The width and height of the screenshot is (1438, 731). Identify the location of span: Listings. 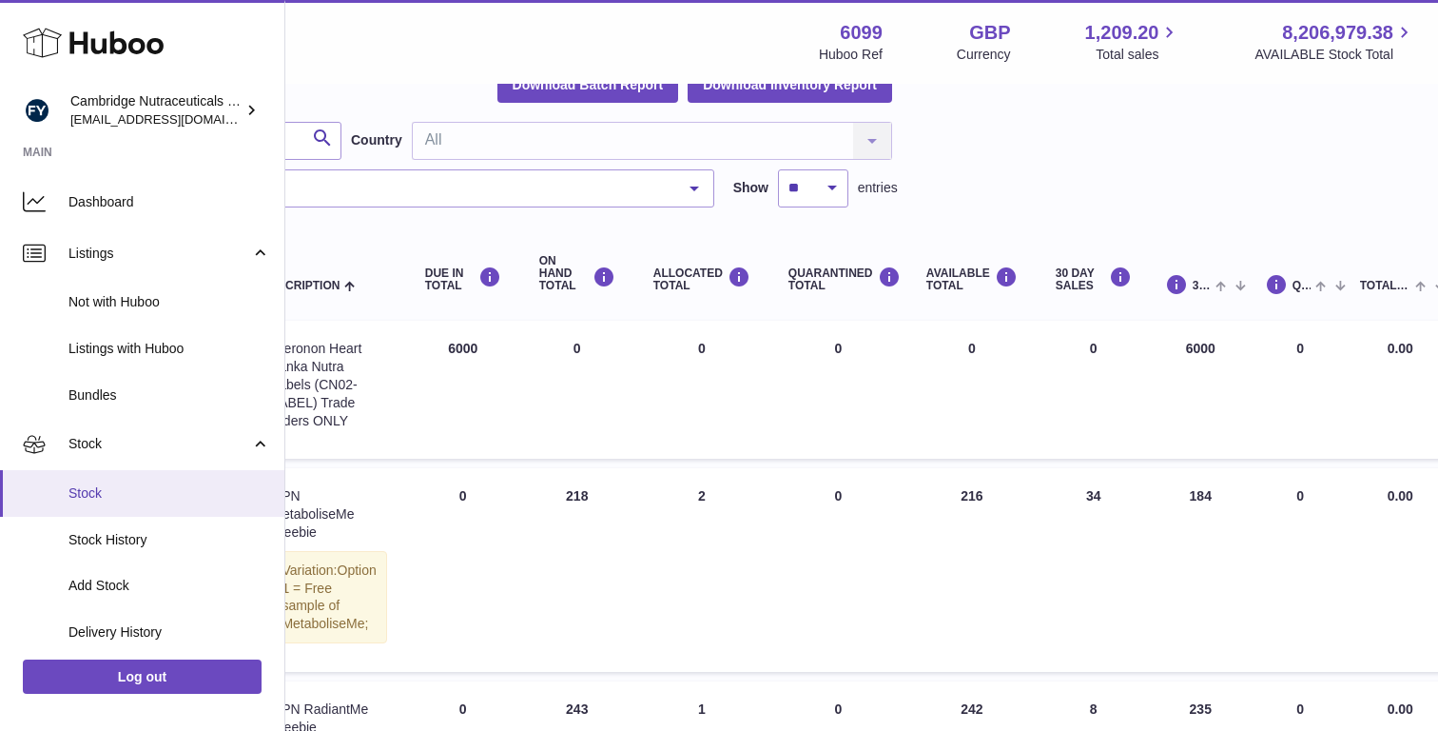
(159, 253).